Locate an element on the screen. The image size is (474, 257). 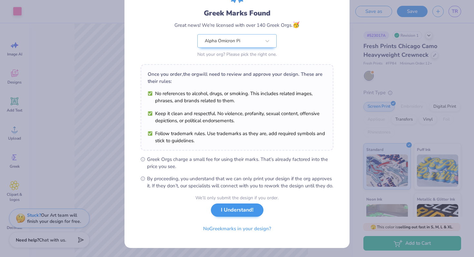
div: Once you order, the org will need to review and approve your design. These are their rules: is located at coordinates (237, 78).